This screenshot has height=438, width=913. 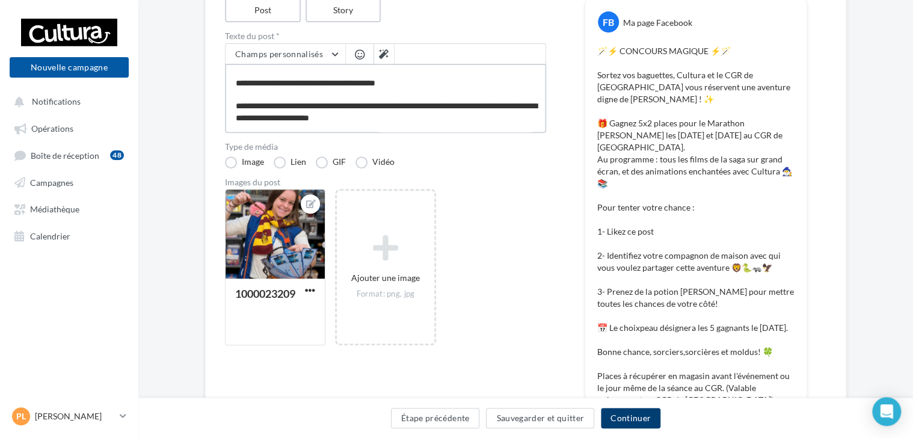 I want to click on a: Opérations, so click(x=69, y=128).